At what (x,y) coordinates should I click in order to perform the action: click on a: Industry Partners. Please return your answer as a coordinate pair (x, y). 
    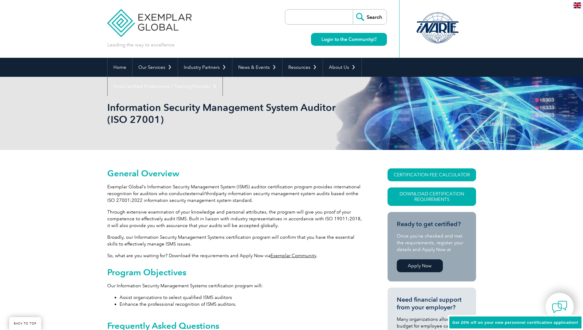
    Looking at the image, I should click on (205, 67).